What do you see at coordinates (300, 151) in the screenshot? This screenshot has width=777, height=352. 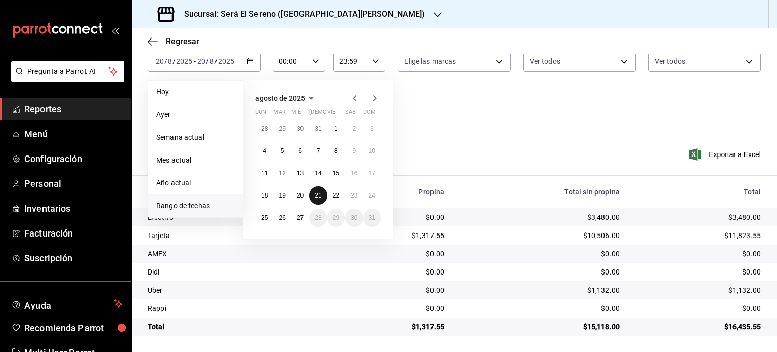 I see `abbr: 6 de agosto de 2025` at bounding box center [300, 151].